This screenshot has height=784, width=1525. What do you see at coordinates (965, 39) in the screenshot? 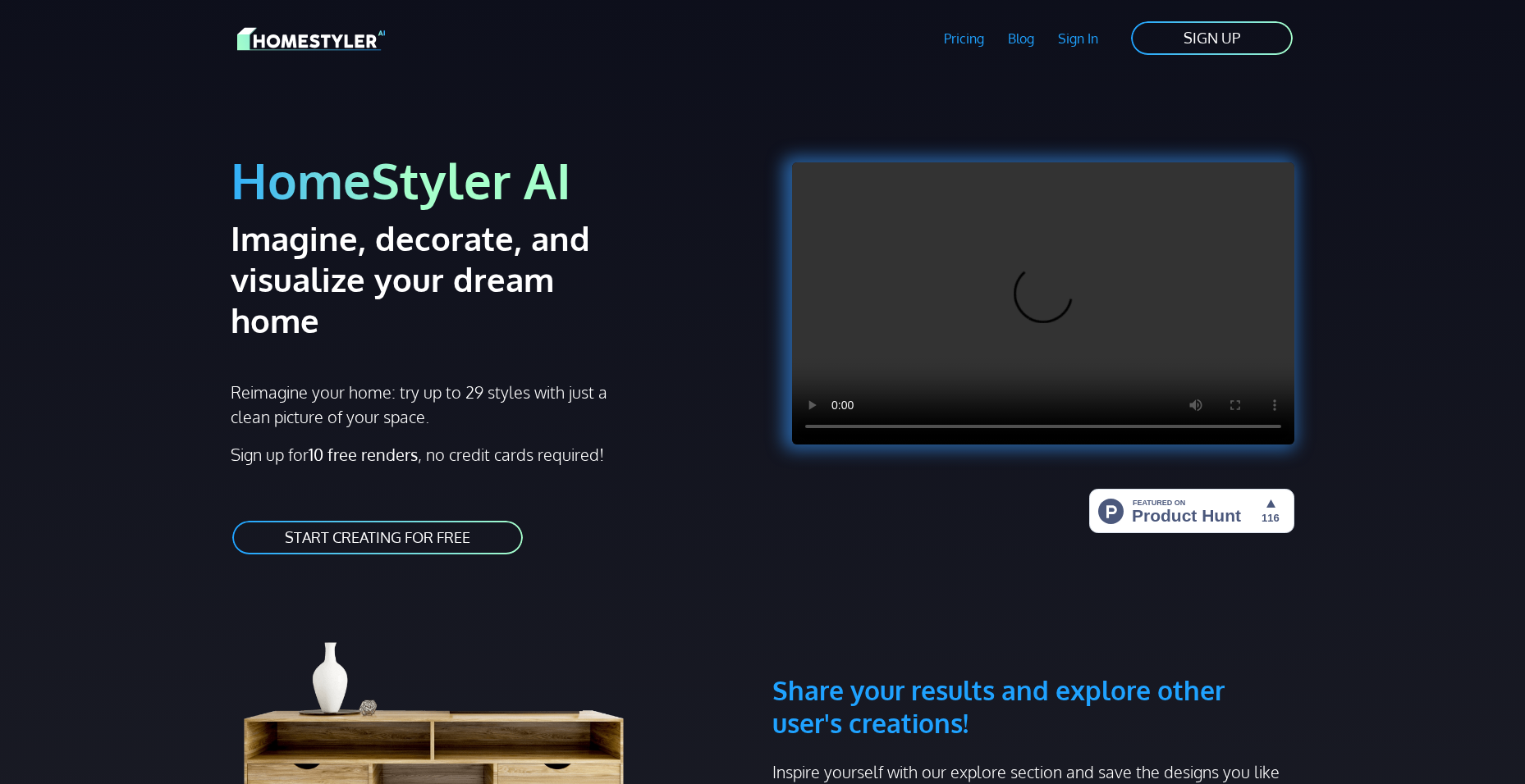
I see `a: Pricing` at bounding box center [965, 39].